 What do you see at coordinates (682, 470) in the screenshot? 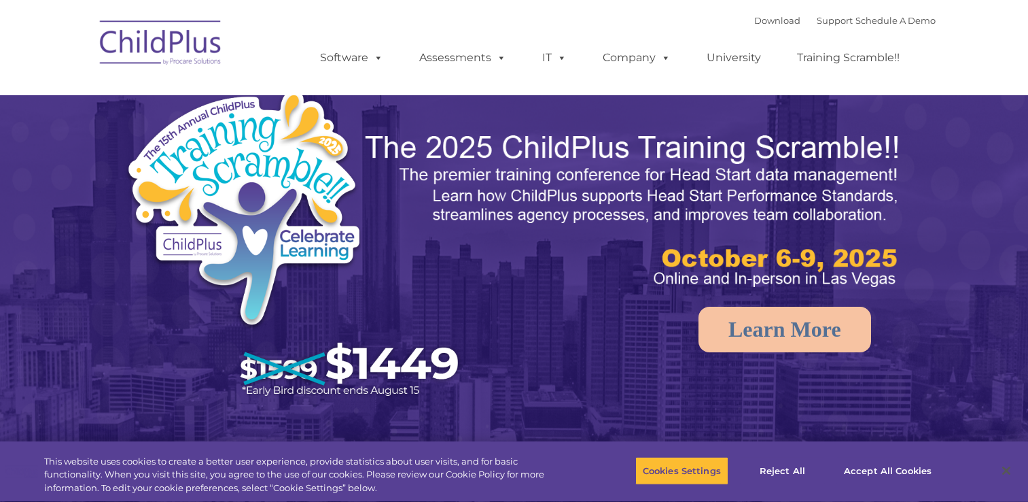
I see `button: Cookies Settings` at bounding box center [682, 470].